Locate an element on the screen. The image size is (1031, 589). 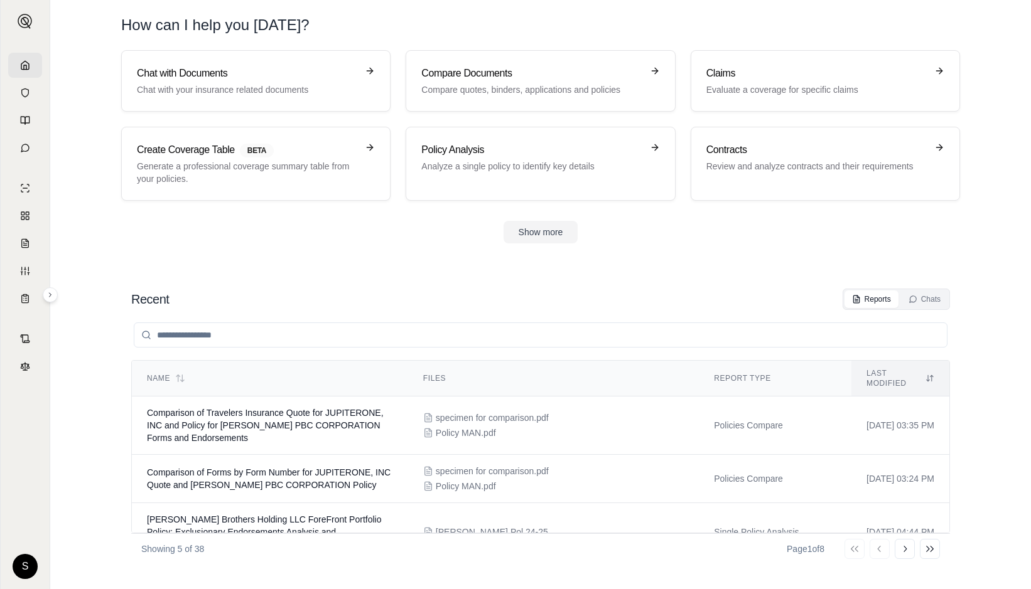
a: Chat is located at coordinates (25, 148).